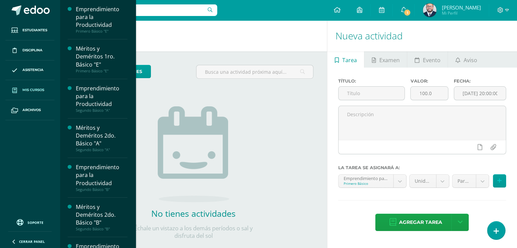 The image size is (517, 248). What do you see at coordinates (390, 60) in the screenshot?
I see `span: Examen` at bounding box center [390, 60].